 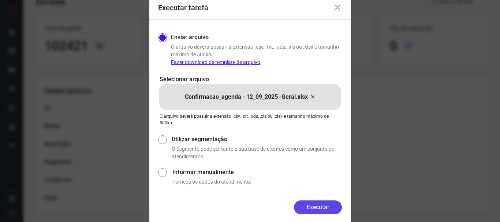 What do you see at coordinates (256, 139) in the screenshot?
I see `label: Utilizar segmentação` at bounding box center [256, 139].